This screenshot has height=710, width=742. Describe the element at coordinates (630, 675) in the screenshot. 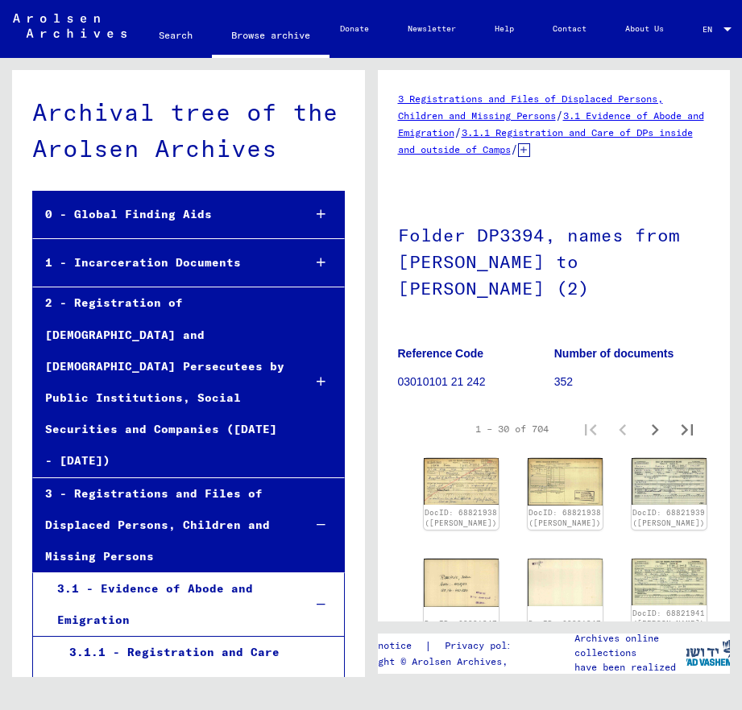

I see `p: have been realized in partnership with` at that location.